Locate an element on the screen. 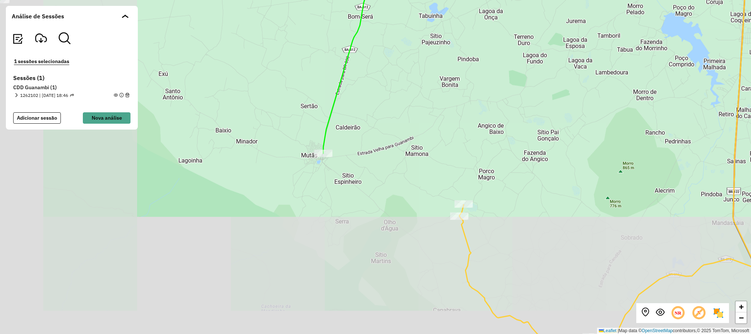  a: OpenStreetMap is located at coordinates (657, 330).